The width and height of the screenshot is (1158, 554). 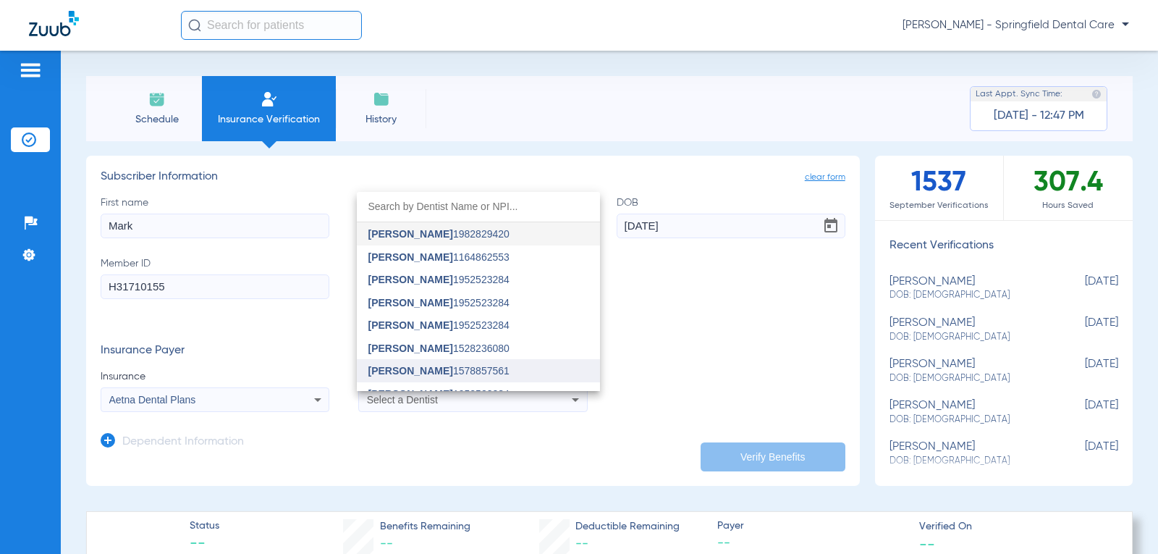 I want to click on span: 1578857561, so click(x=439, y=371).